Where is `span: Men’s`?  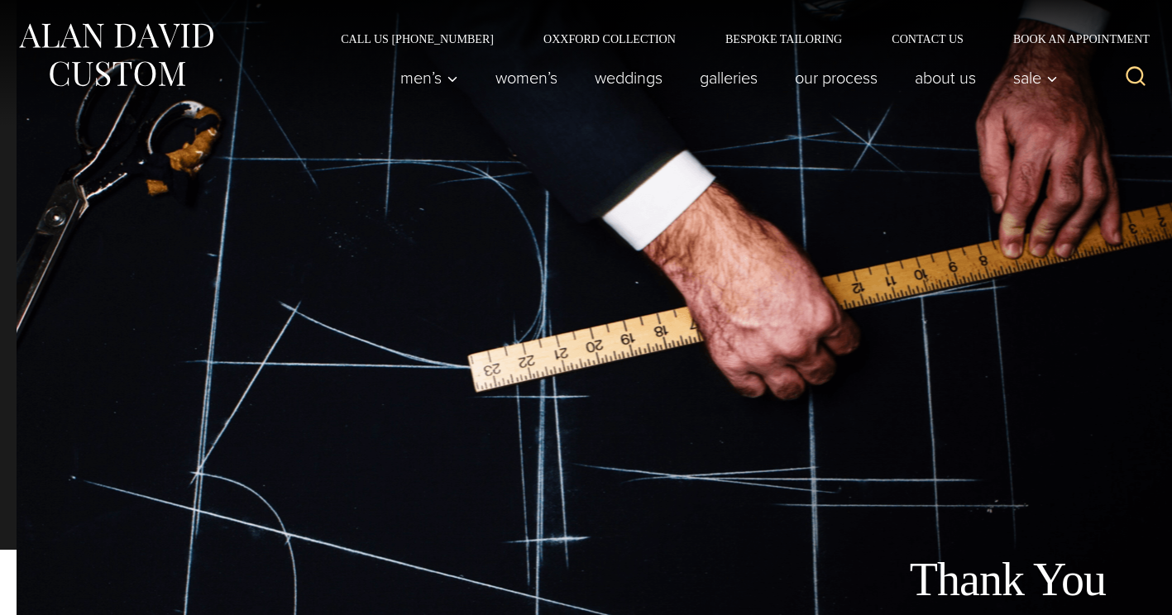 span: Men’s is located at coordinates (429, 78).